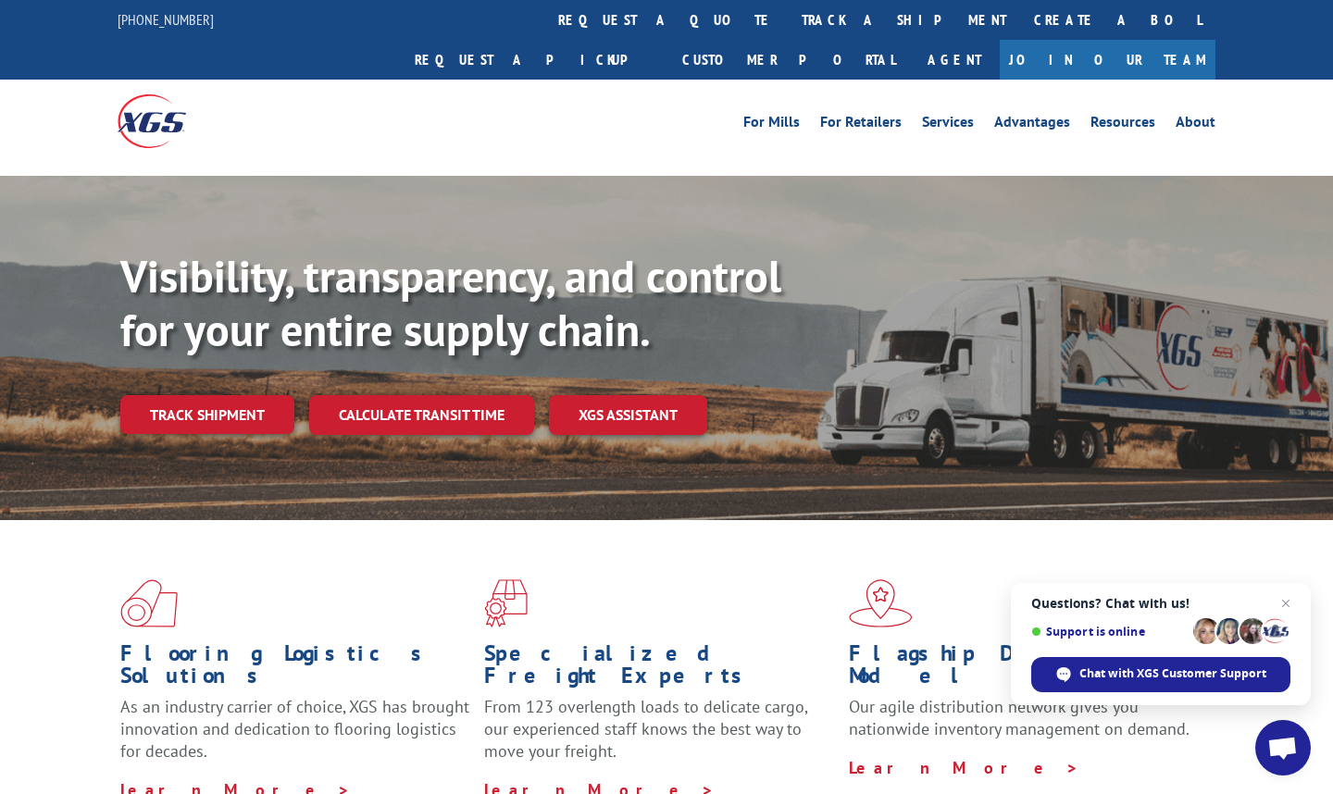  Describe the element at coordinates (505, 603) in the screenshot. I see `img: xgs-icon-focused-on-flooring-red` at that location.